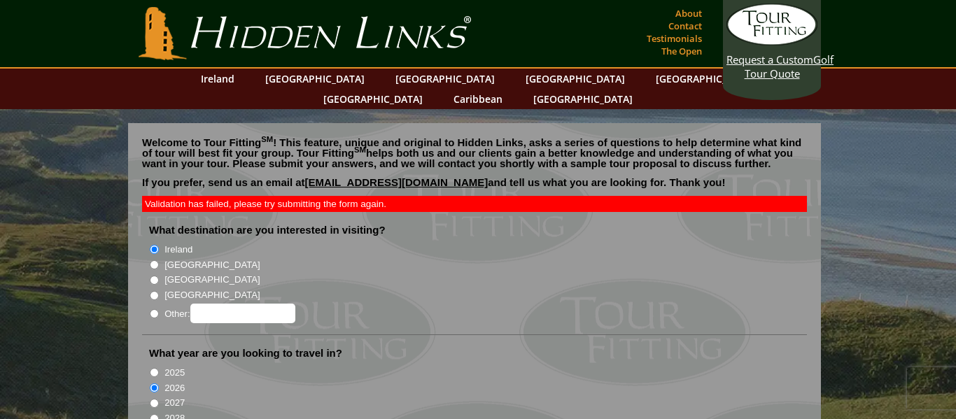  What do you see at coordinates (218, 78) in the screenshot?
I see `a: Ireland` at bounding box center [218, 78].